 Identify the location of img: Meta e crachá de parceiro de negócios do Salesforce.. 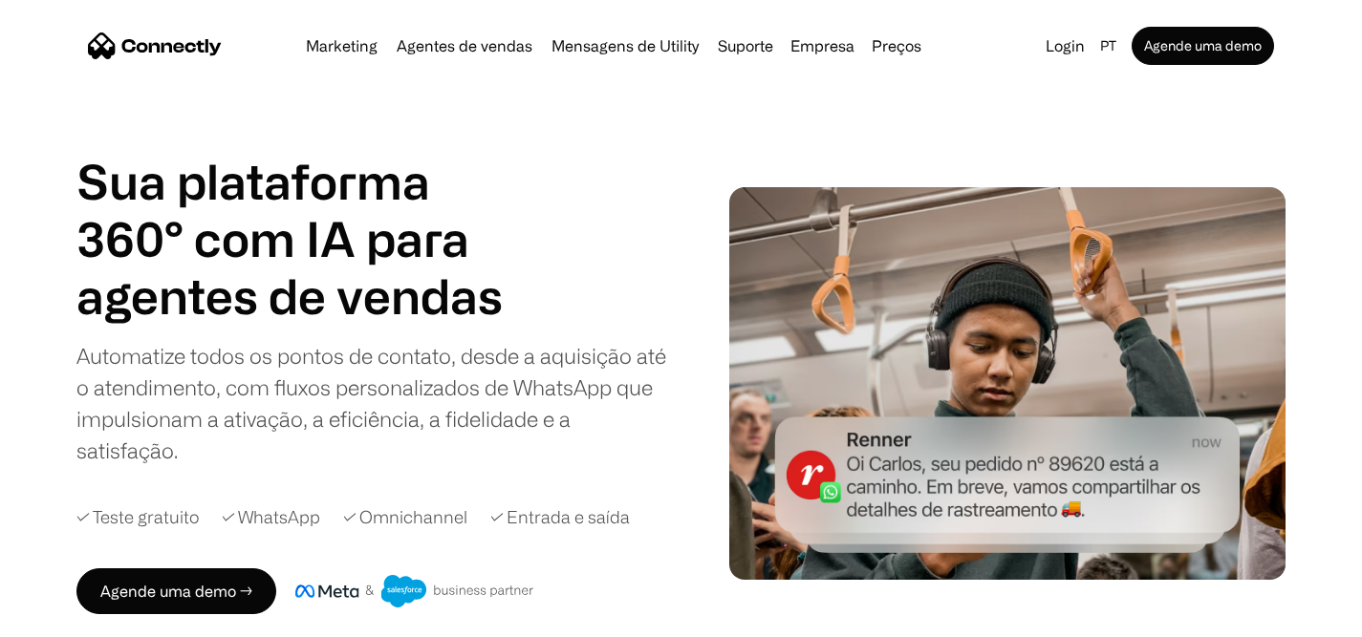
(415, 591).